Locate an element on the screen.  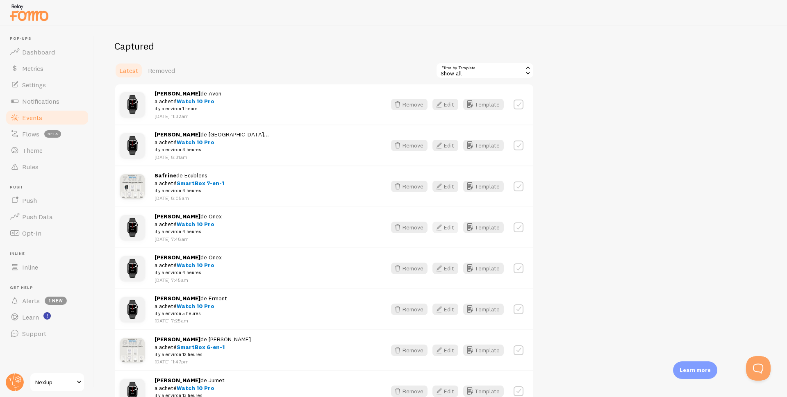
strong: Safrine is located at coordinates (165, 175).